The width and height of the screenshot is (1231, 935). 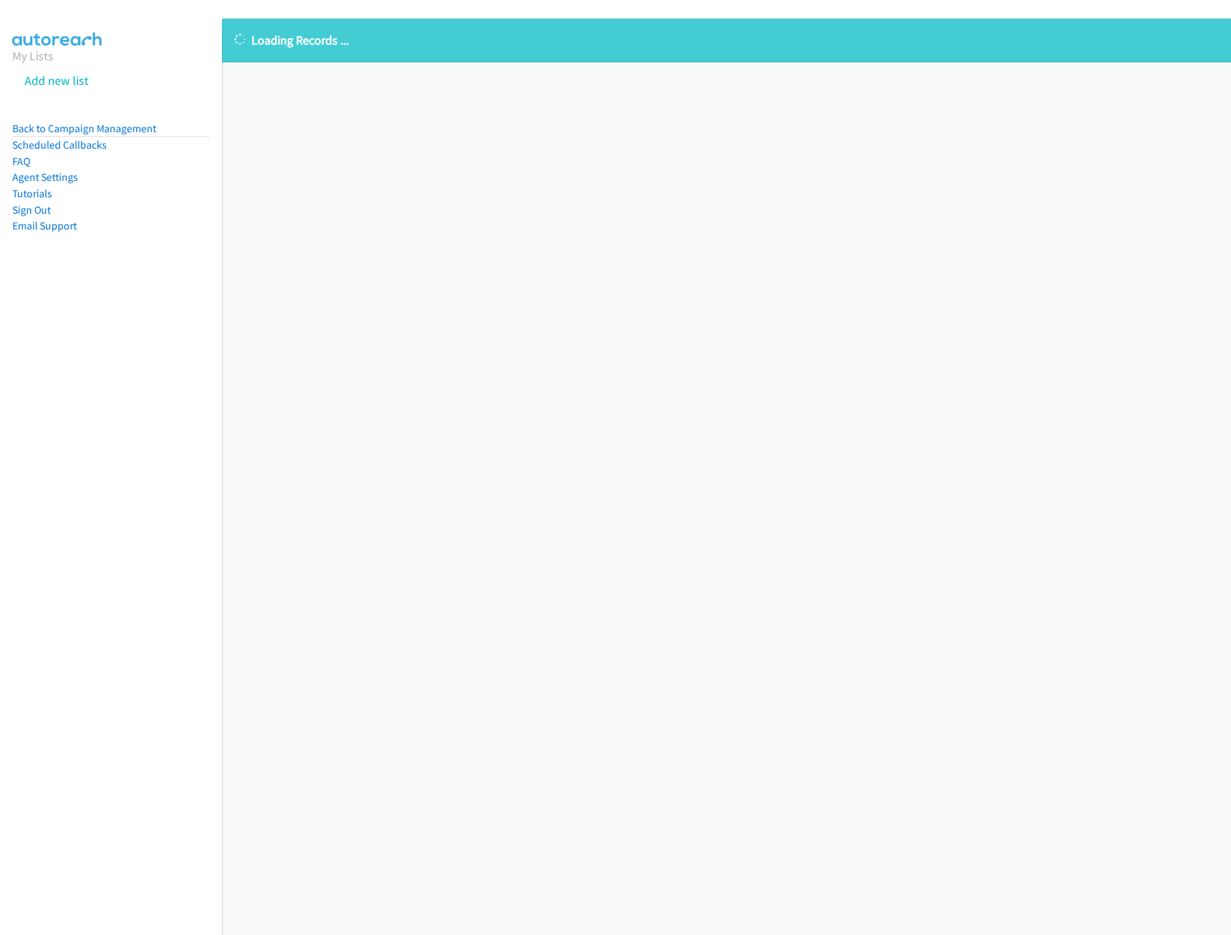 What do you see at coordinates (56, 80) in the screenshot?
I see `a: Add new list` at bounding box center [56, 80].